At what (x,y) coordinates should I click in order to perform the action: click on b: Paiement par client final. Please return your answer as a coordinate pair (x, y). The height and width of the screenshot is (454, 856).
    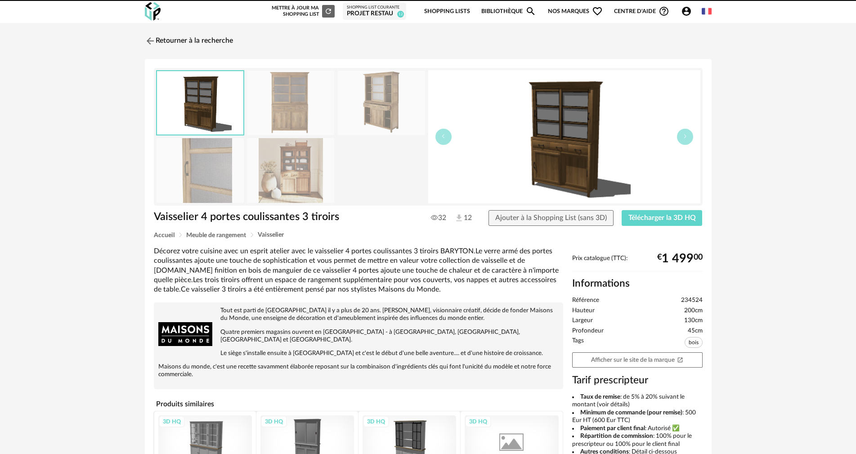
    Looking at the image, I should click on (613, 428).